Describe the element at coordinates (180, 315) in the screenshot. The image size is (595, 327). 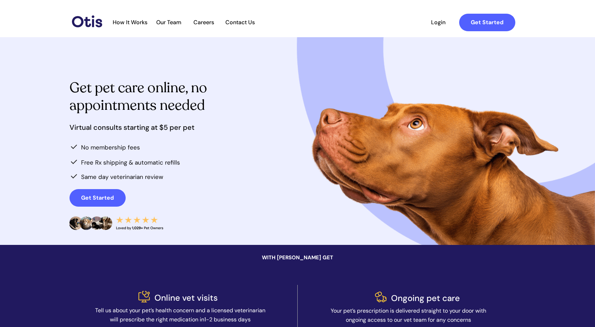
I see `span: Tell us about your pet’s health concern and a licensed veterinarian will prescribe the right medi...` at that location.